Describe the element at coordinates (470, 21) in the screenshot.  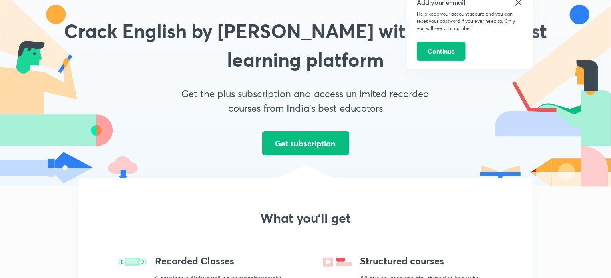
I see `p: Help keep your account secure and you can reset your password if you ever need to. Only you will ...` at that location.